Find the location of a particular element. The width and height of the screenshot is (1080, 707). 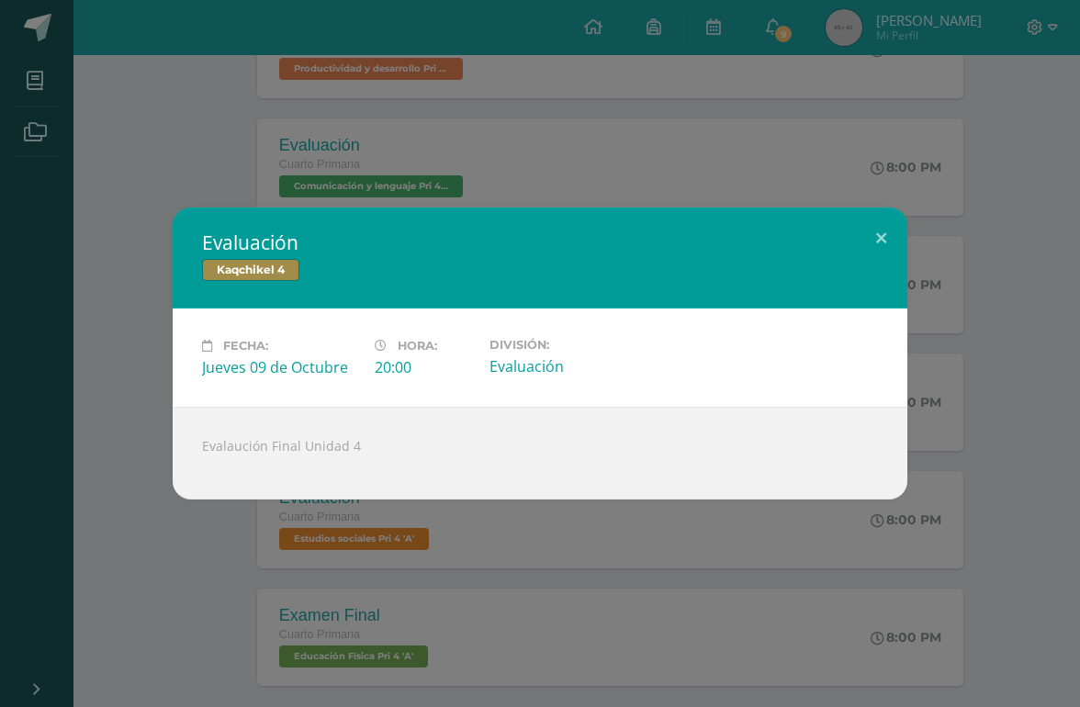

div: Evaluación is located at coordinates (568, 366).